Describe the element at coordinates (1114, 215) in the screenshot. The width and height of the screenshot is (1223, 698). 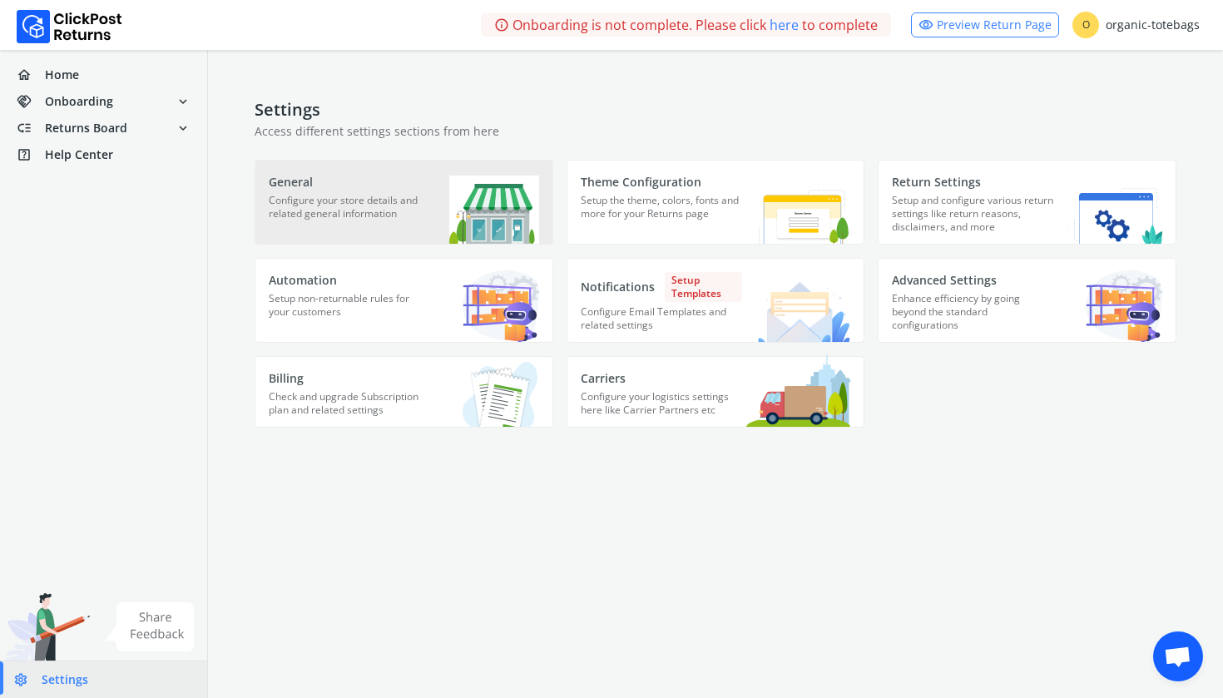
I see `img: Return Settings` at that location.